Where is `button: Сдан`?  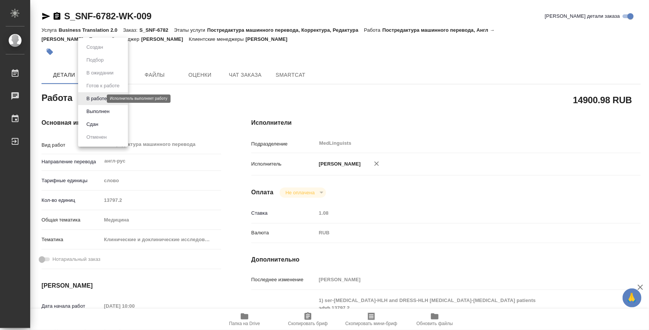
button: Сдан is located at coordinates (92, 124).